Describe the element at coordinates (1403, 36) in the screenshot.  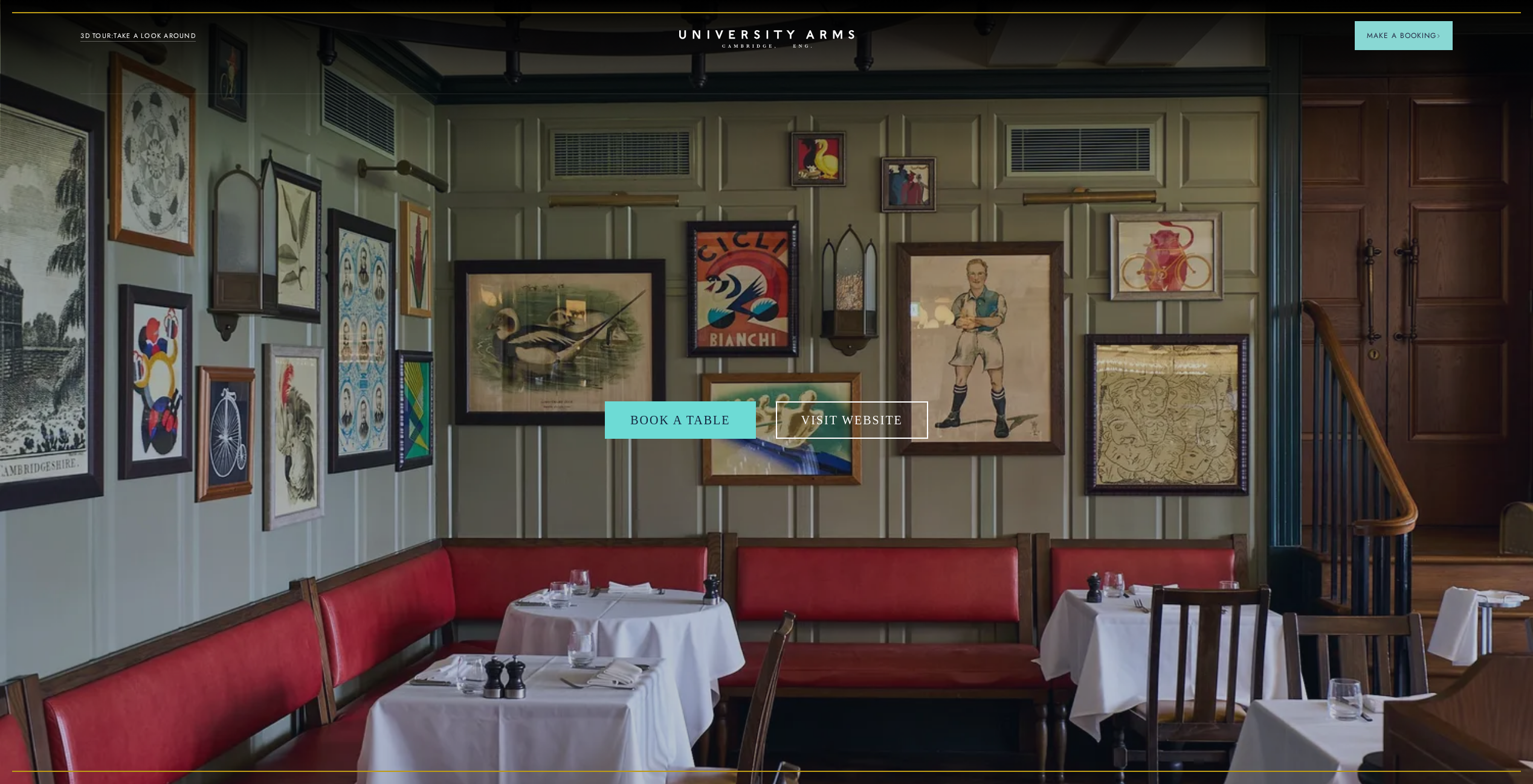
I see `span: Make a Booking` at that location.